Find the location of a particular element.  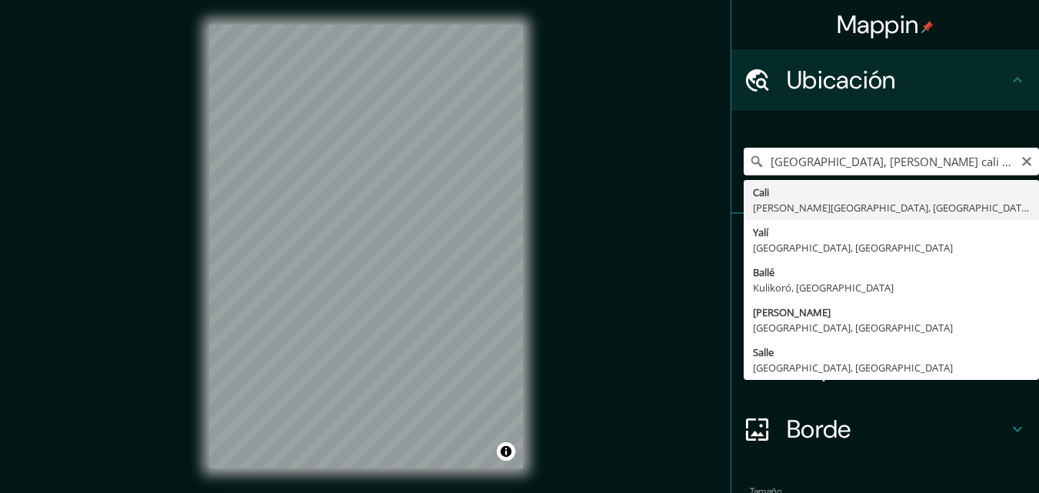

div: Yalí is located at coordinates (892, 232).